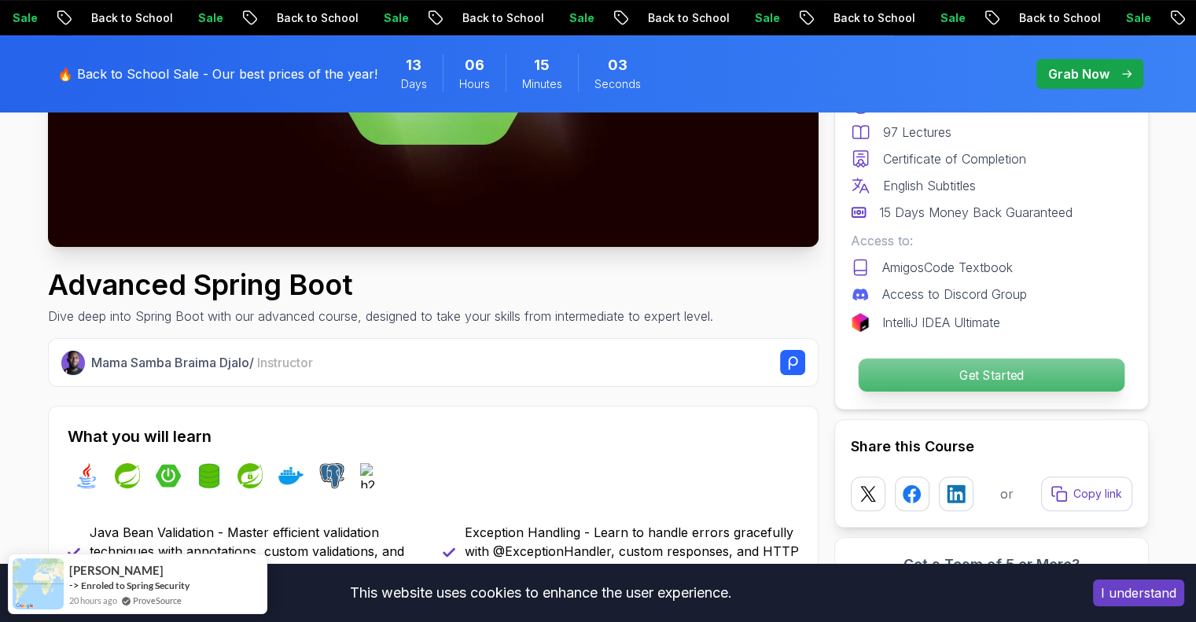  Describe the element at coordinates (250, 476) in the screenshot. I see `img: spring-security logo` at that location.